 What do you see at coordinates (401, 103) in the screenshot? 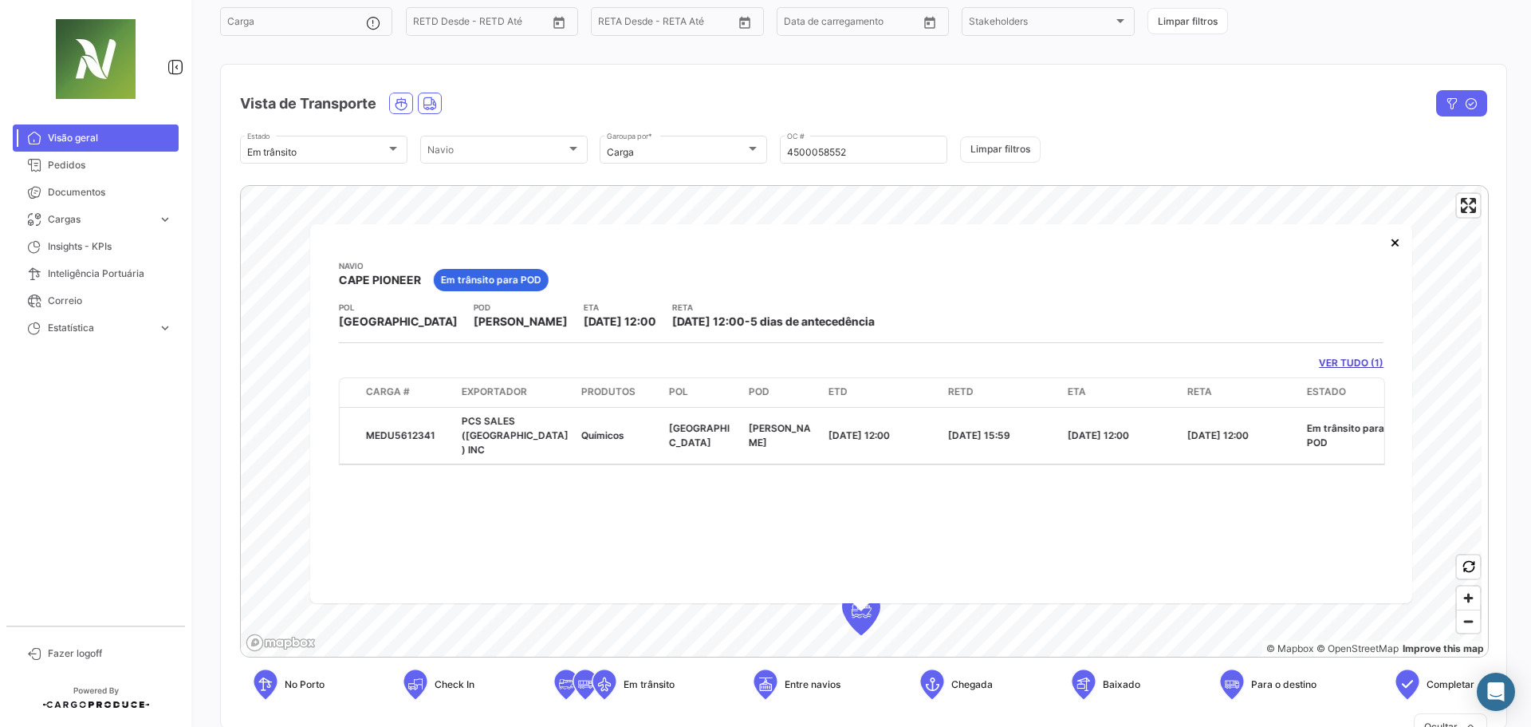
I see `button: Ocean` at bounding box center [401, 103].